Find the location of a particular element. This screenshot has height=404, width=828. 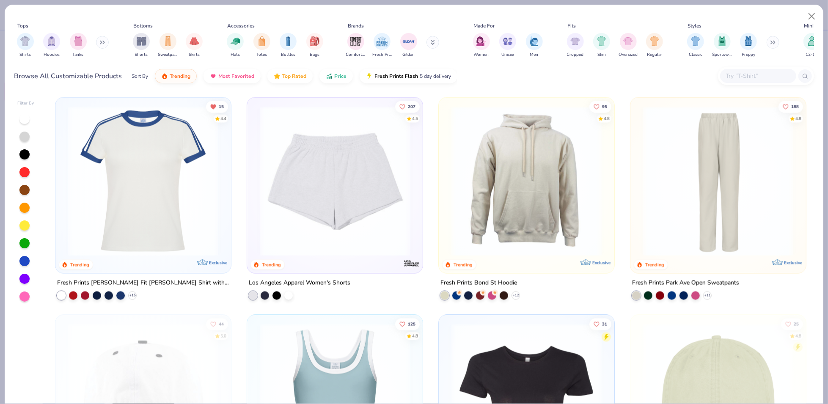

img: Unisex Image is located at coordinates (508, 41).